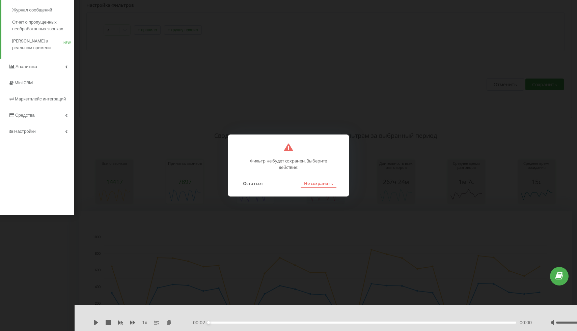 This screenshot has height=331, width=577. I want to click on a: Отчет о пропущенных необработанных звонках, so click(43, 26).